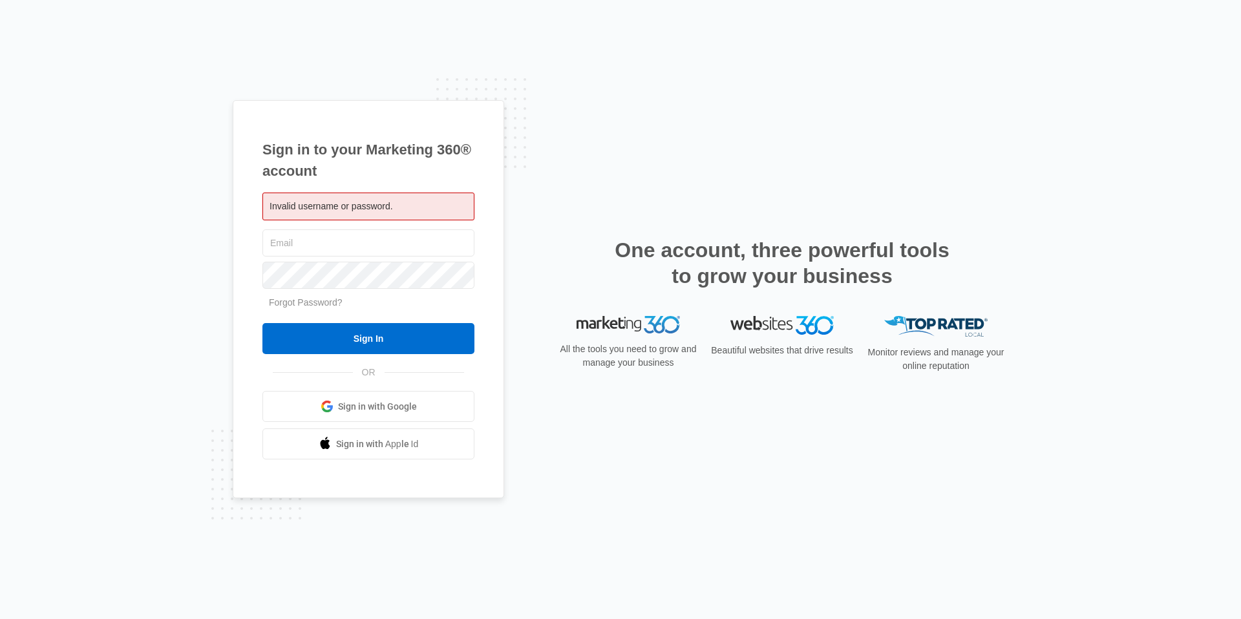  I want to click on input: Sign In, so click(369, 339).